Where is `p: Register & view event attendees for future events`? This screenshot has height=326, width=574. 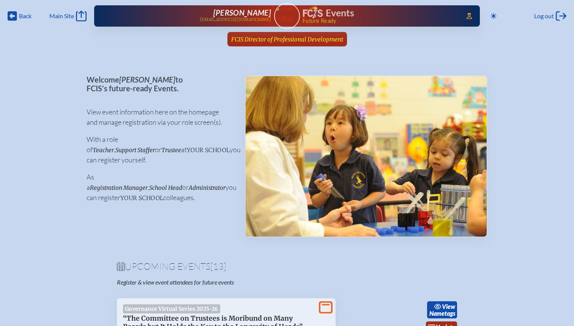 p: Register & view event attendees for future events is located at coordinates (217, 282).